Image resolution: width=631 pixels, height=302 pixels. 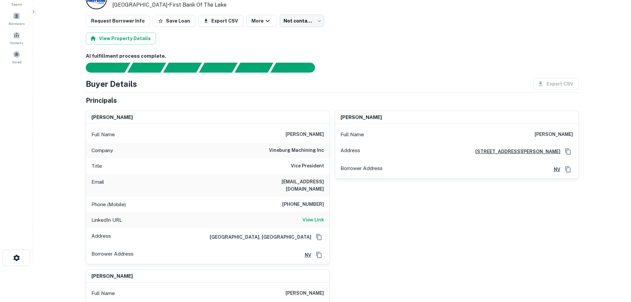 What do you see at coordinates (615, 265) in the screenshot?
I see `div: Chat Widget` at bounding box center [615, 265].